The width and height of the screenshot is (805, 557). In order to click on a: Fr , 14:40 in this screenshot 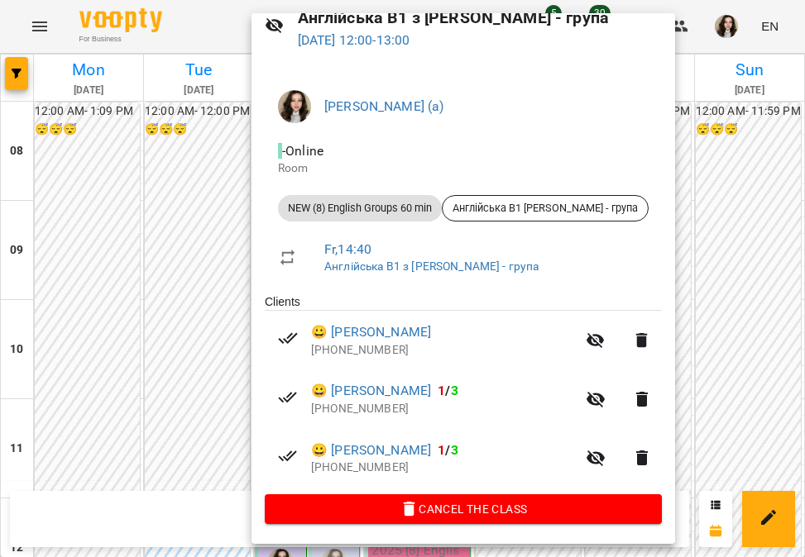, I will do `click(347, 249)`.